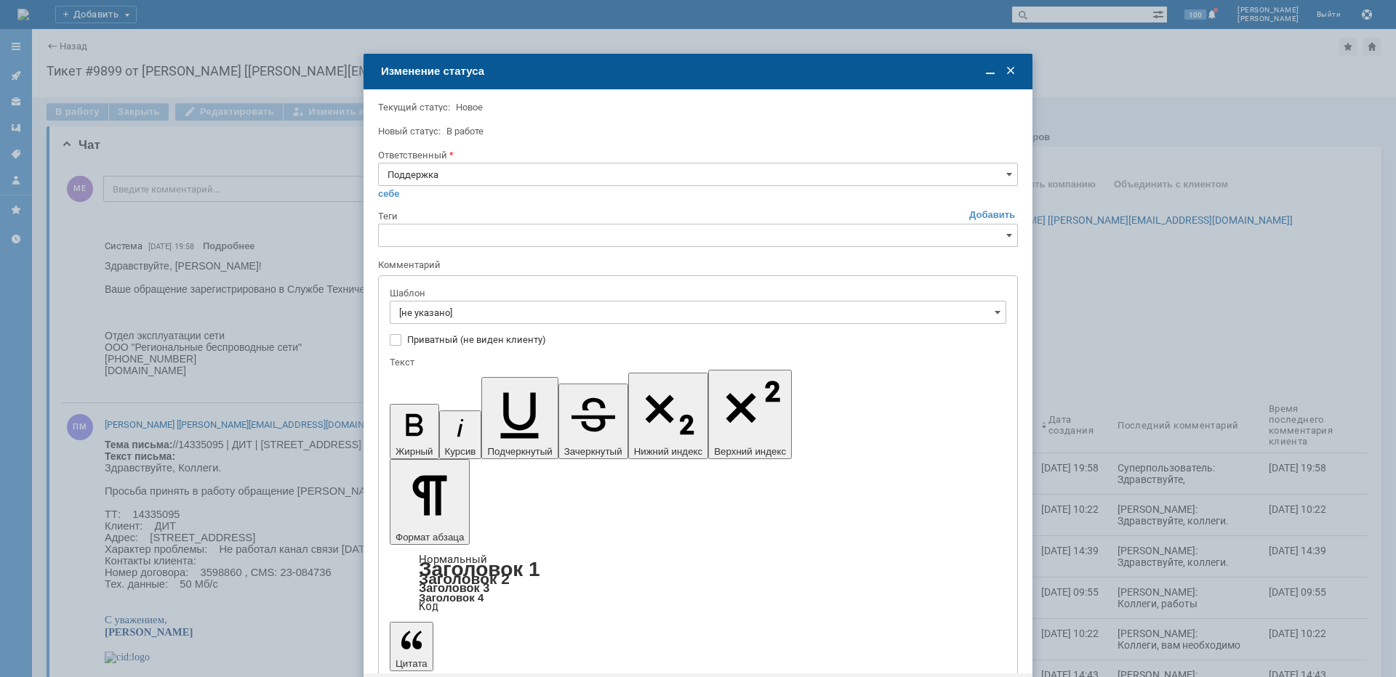 Image resolution: width=1396 pixels, height=677 pixels. What do you see at coordinates (414, 451) in the screenshot?
I see `span: Жирный` at bounding box center [414, 451].